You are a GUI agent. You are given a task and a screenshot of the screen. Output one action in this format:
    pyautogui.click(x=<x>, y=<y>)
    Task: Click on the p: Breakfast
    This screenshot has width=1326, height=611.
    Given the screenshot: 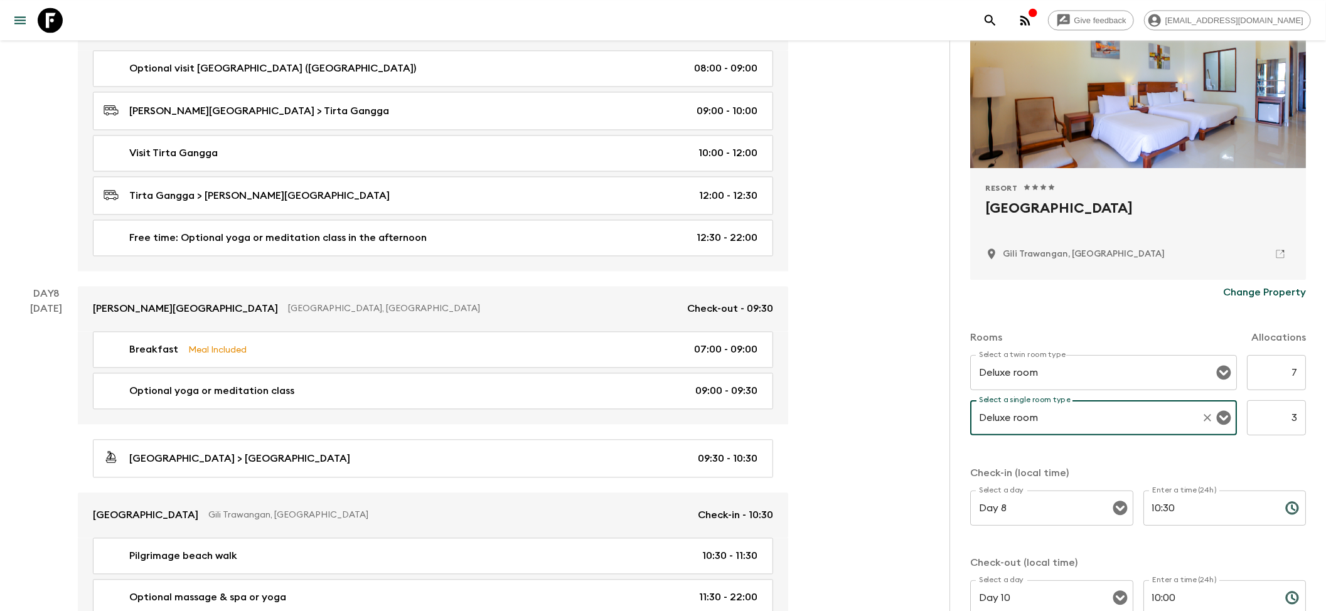 What is the action you would take?
    pyautogui.click(x=154, y=349)
    